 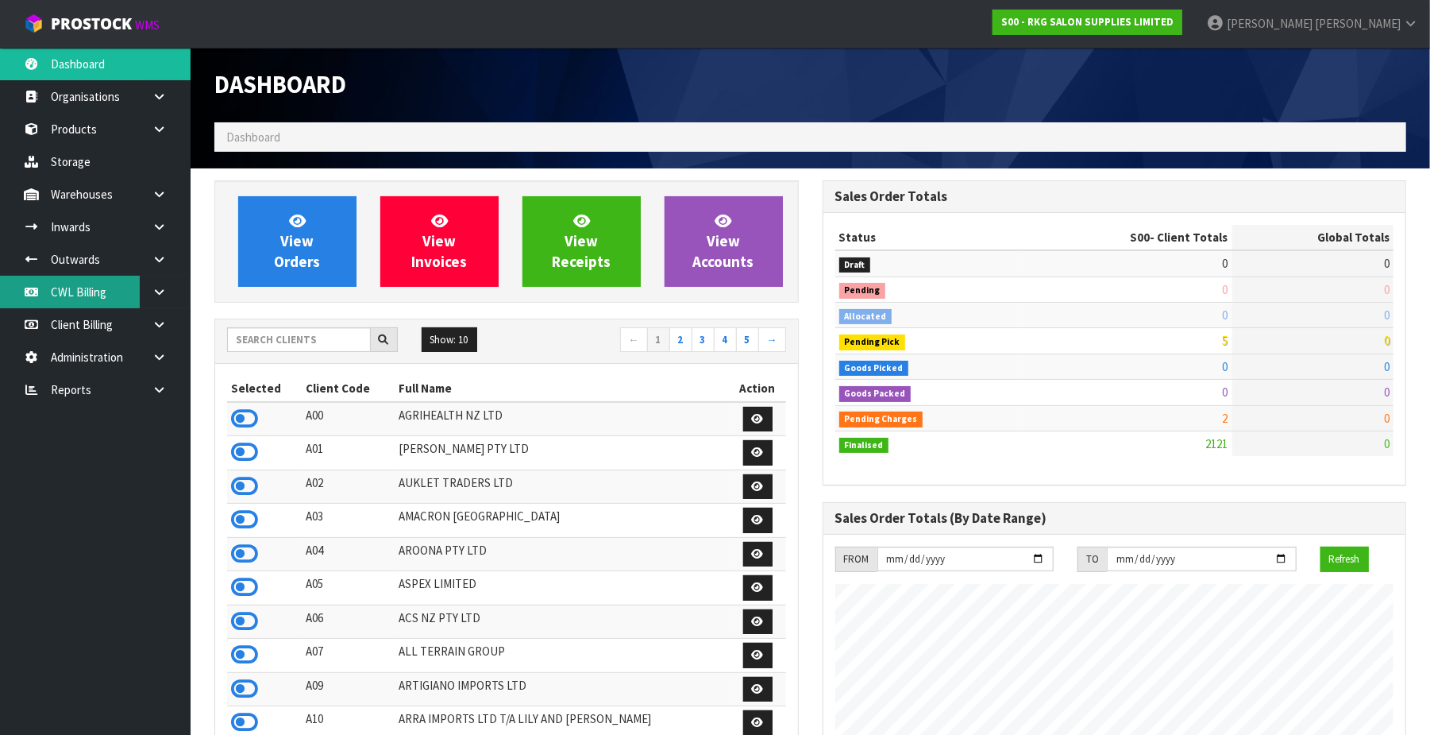 What do you see at coordinates (147, 25) in the screenshot?
I see `small: WMS` at bounding box center [147, 25].